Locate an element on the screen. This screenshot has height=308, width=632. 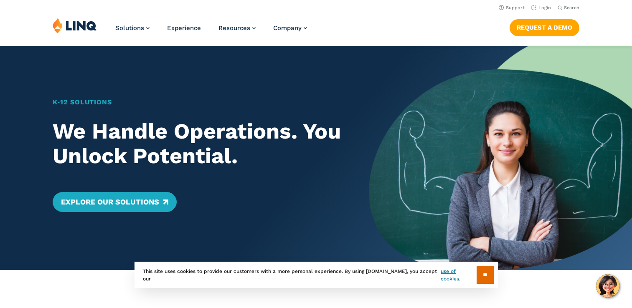
h1: K‑12 Solutions is located at coordinates (198, 102).